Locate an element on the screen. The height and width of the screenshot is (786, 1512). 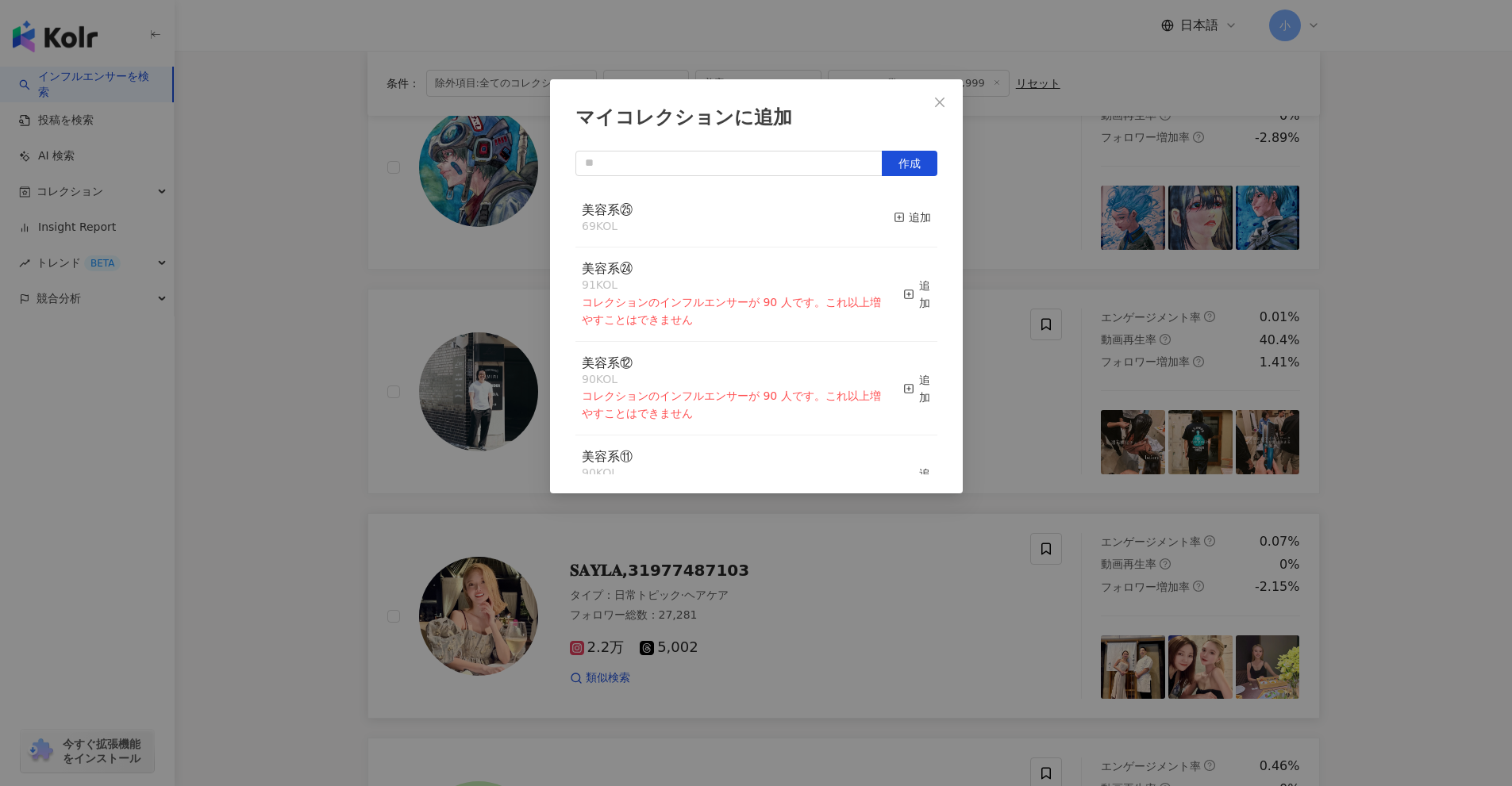
a: 美容系㉕ is located at coordinates (608, 210).